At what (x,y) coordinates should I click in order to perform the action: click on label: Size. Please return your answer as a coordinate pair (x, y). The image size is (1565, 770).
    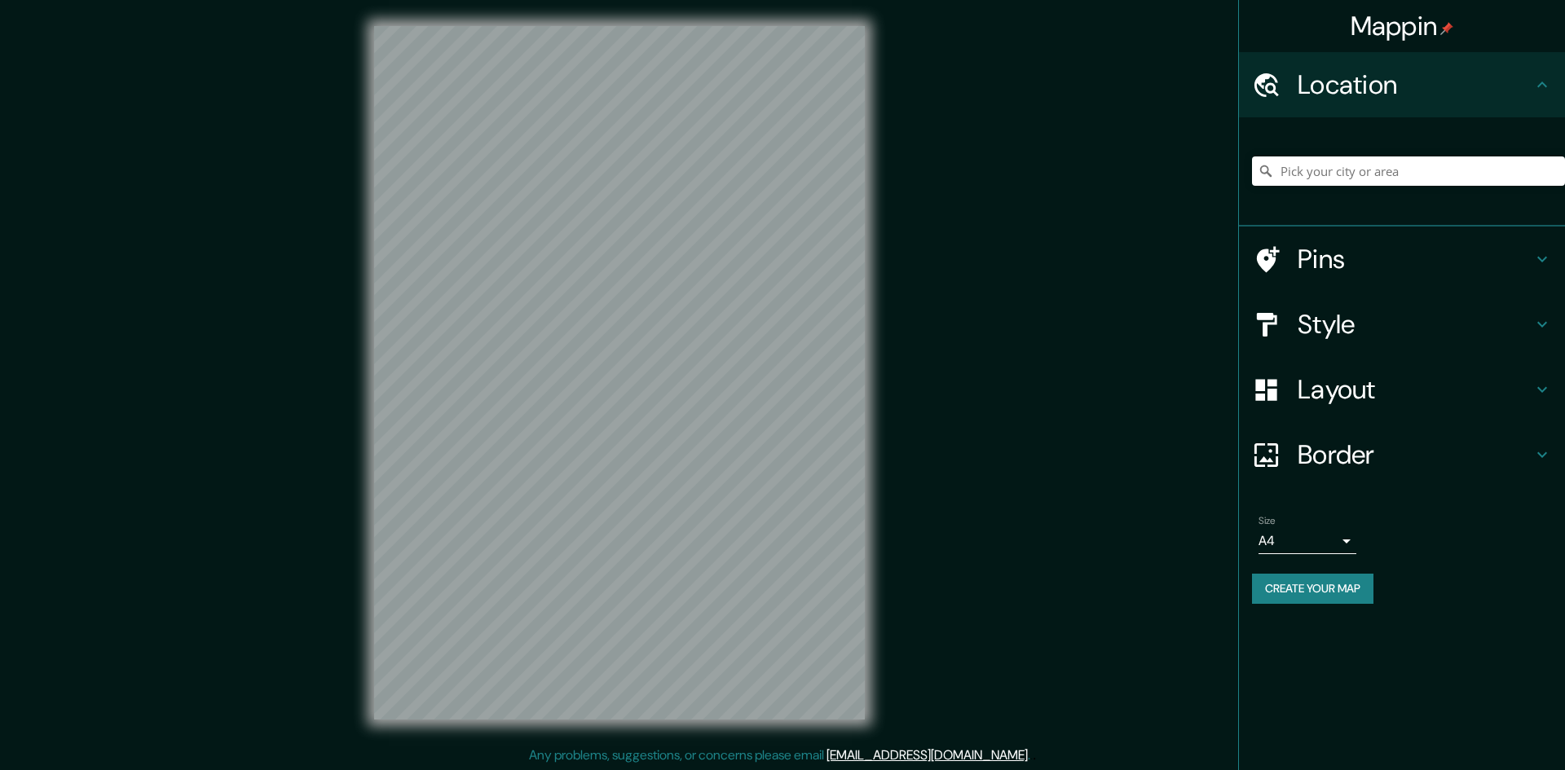
    Looking at the image, I should click on (1266, 521).